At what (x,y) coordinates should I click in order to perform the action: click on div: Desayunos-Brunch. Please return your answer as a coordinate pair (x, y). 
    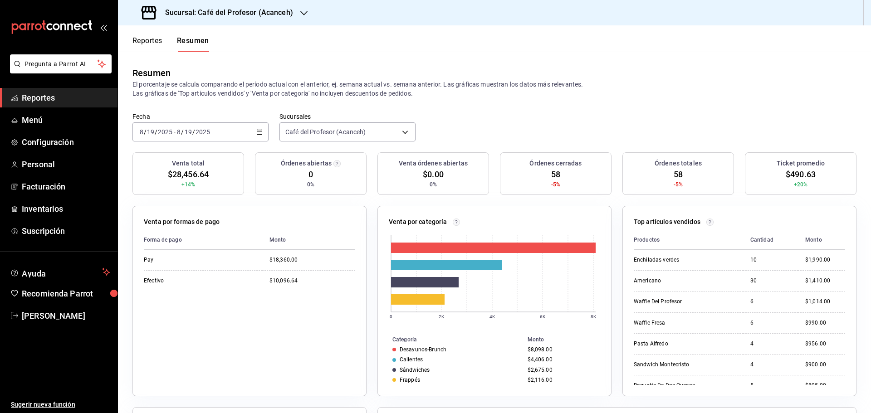
    Looking at the image, I should click on (423, 350).